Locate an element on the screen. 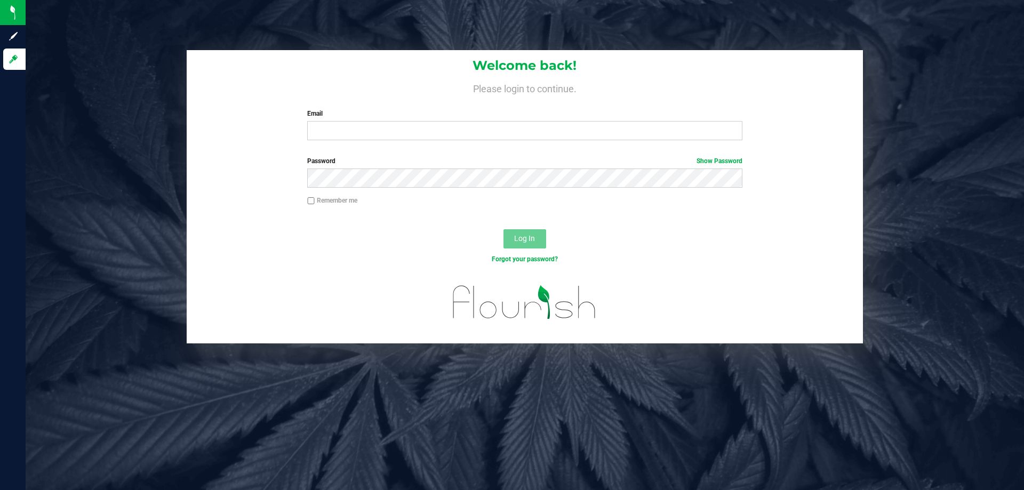 The width and height of the screenshot is (1024, 490). label: Remember me is located at coordinates (332, 200).